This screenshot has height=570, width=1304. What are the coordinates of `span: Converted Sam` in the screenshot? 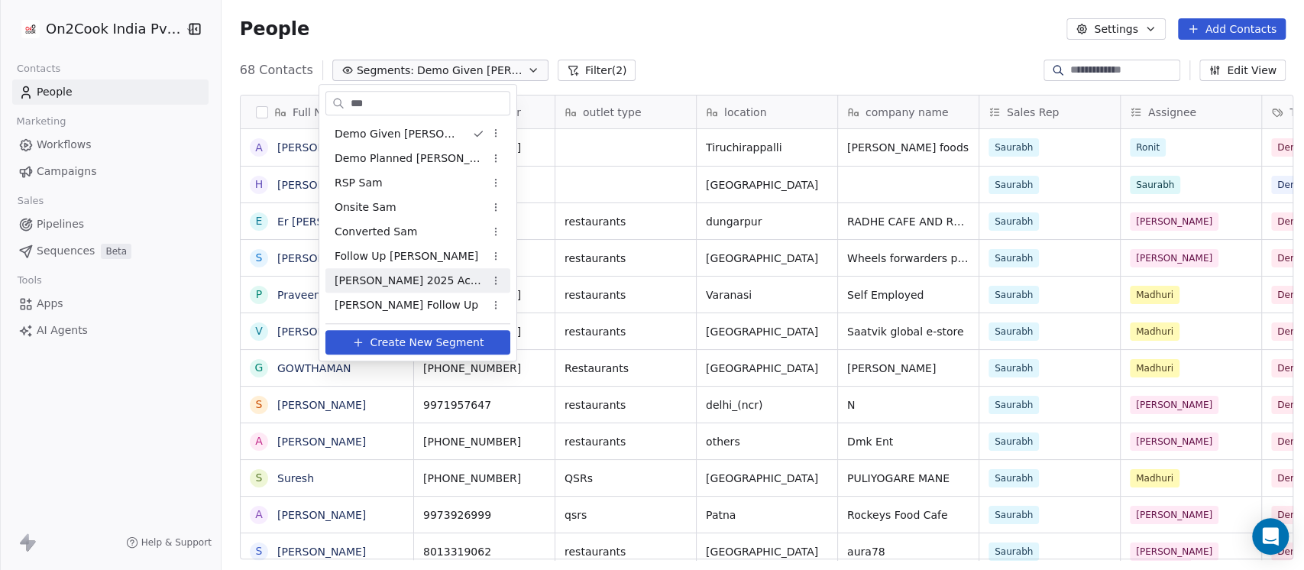 It's located at (376, 231).